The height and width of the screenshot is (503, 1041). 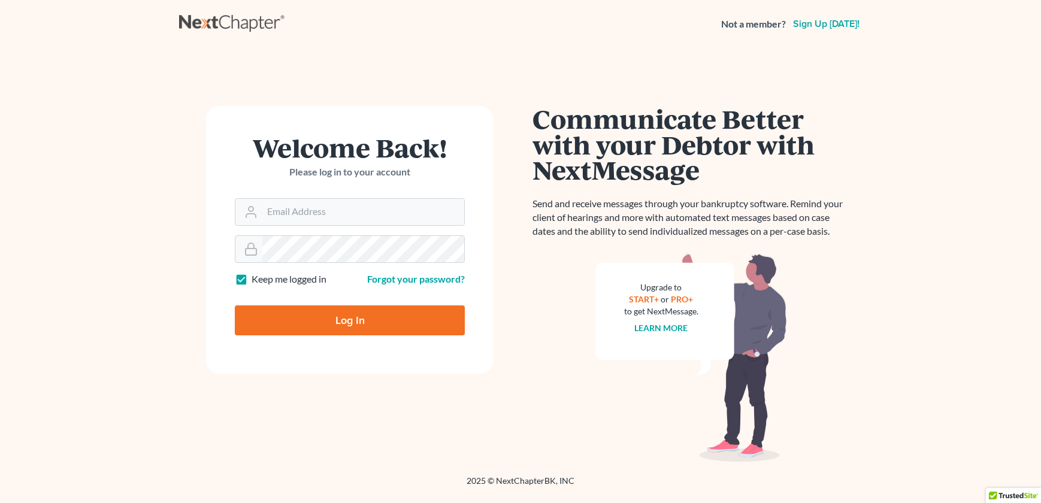 What do you see at coordinates (416, 279) in the screenshot?
I see `a: Forgot your password?` at bounding box center [416, 279].